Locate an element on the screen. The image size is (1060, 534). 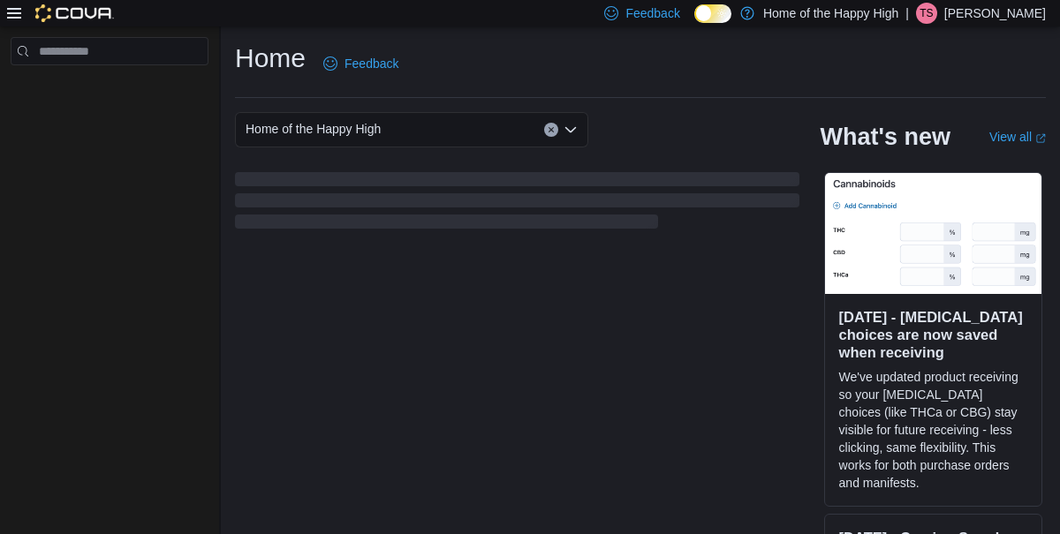
div: Travis Smith is located at coordinates (927, 13).